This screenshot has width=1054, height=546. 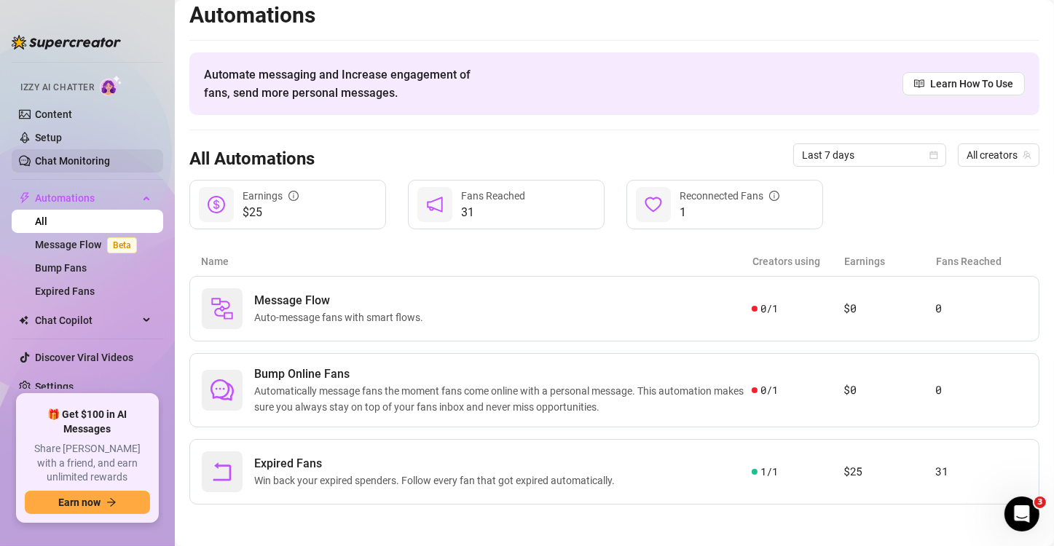 What do you see at coordinates (1040, 503) in the screenshot?
I see `span: 3` at bounding box center [1040, 503].